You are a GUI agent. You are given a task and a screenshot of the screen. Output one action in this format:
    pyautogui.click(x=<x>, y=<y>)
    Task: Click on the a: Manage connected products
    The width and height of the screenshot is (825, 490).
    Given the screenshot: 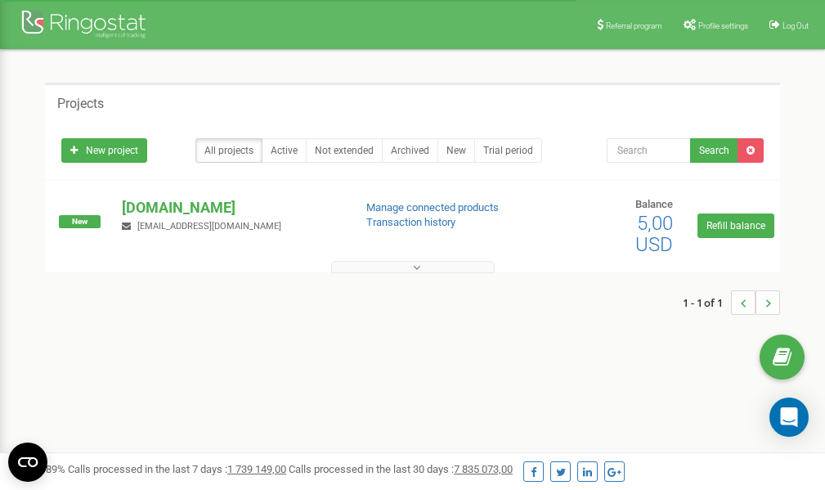 What is the action you would take?
    pyautogui.click(x=433, y=207)
    